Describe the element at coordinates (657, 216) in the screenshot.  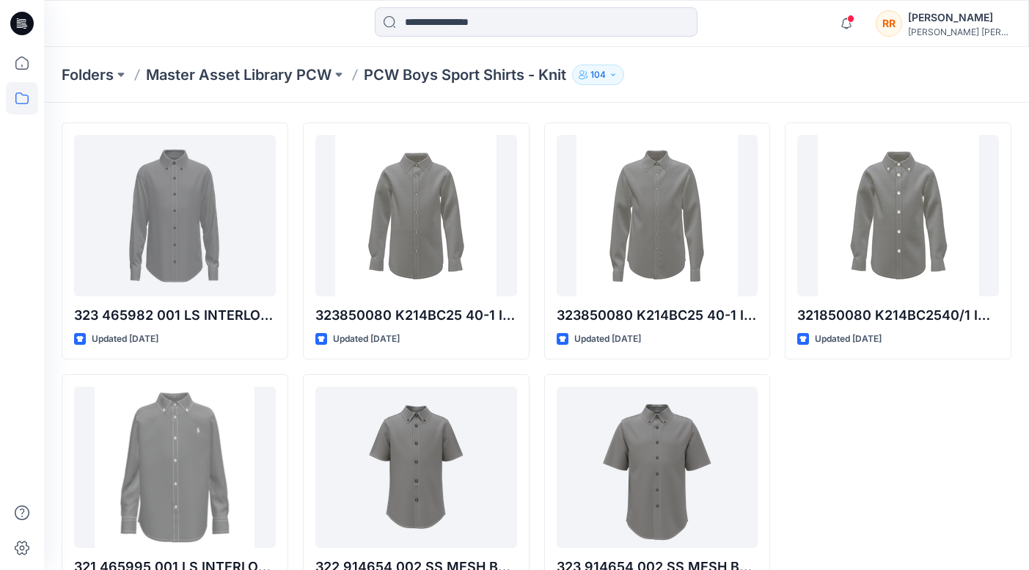
I see `a: 323850080 K214BC25 40-1 INTERLOCK-LS BD-SHIRTS-SPORT SHIRT` at that location.